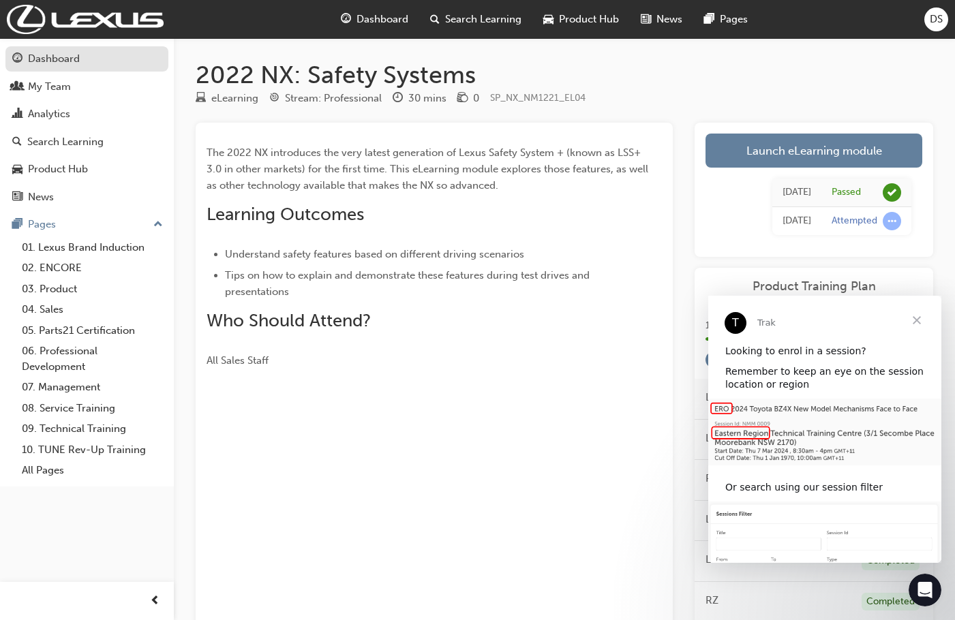  I want to click on div: 30 mins, so click(427, 98).